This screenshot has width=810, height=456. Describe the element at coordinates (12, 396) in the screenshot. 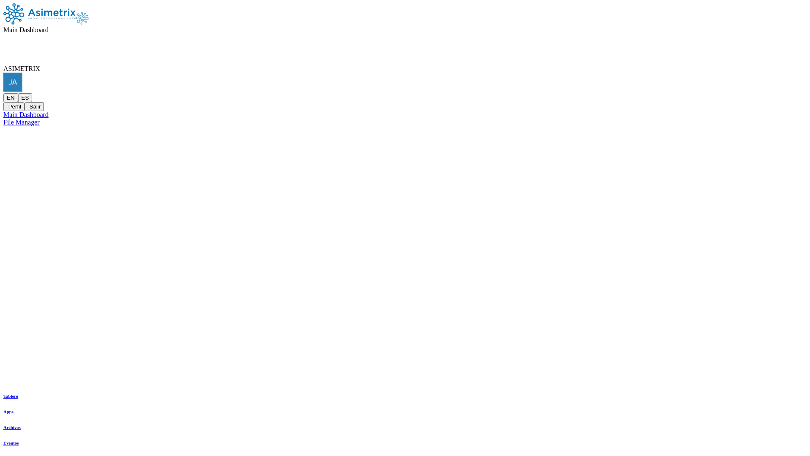

I see `h6: Tablero` at that location.